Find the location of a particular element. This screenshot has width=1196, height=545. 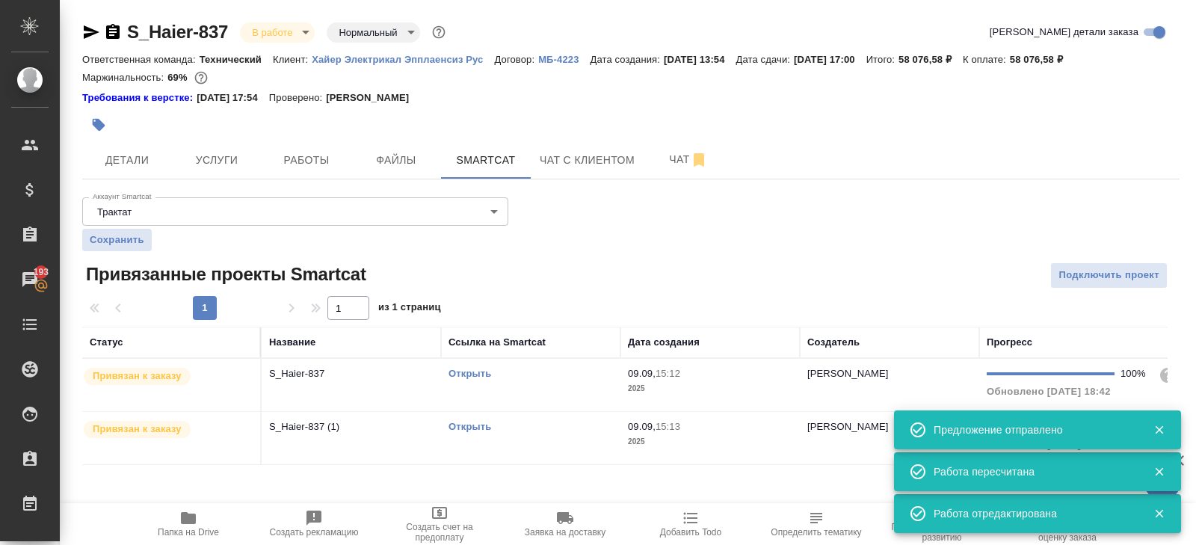

button: Папка на Drive is located at coordinates (188, 524).